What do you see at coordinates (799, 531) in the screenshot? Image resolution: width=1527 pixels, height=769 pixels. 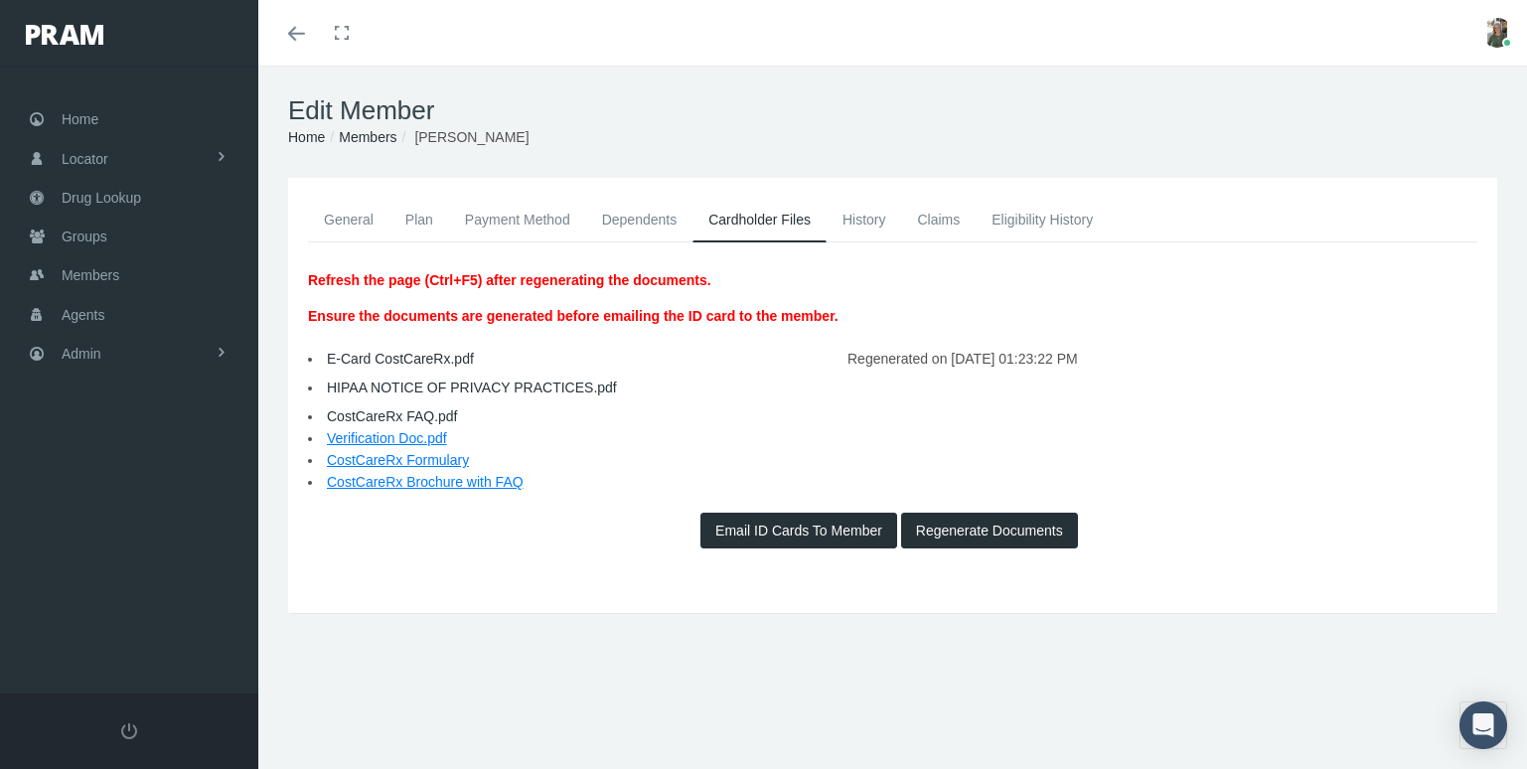 I see `button: Email ID Cards To Member` at bounding box center [799, 531].